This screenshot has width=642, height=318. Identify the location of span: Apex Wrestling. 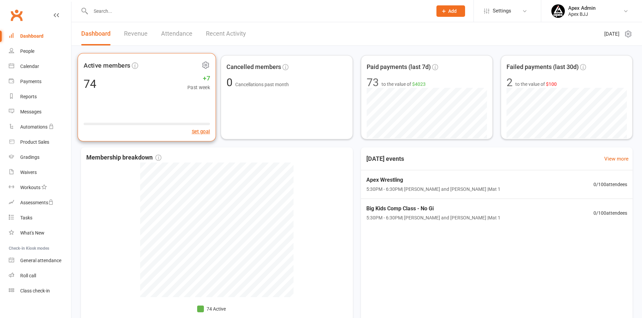
(433, 180).